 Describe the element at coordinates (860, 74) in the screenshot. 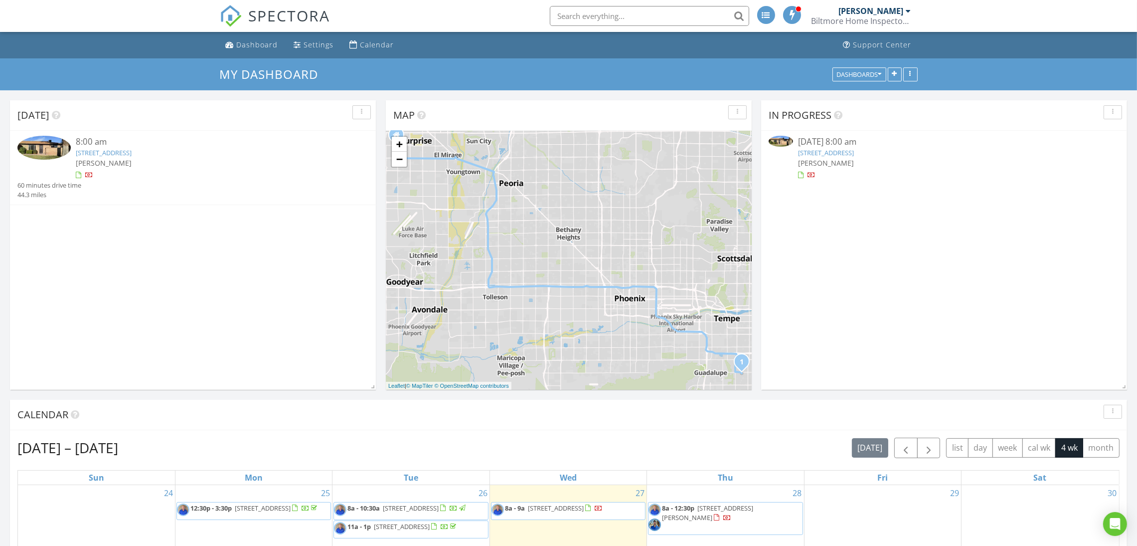

I see `div: Dashboards` at that location.